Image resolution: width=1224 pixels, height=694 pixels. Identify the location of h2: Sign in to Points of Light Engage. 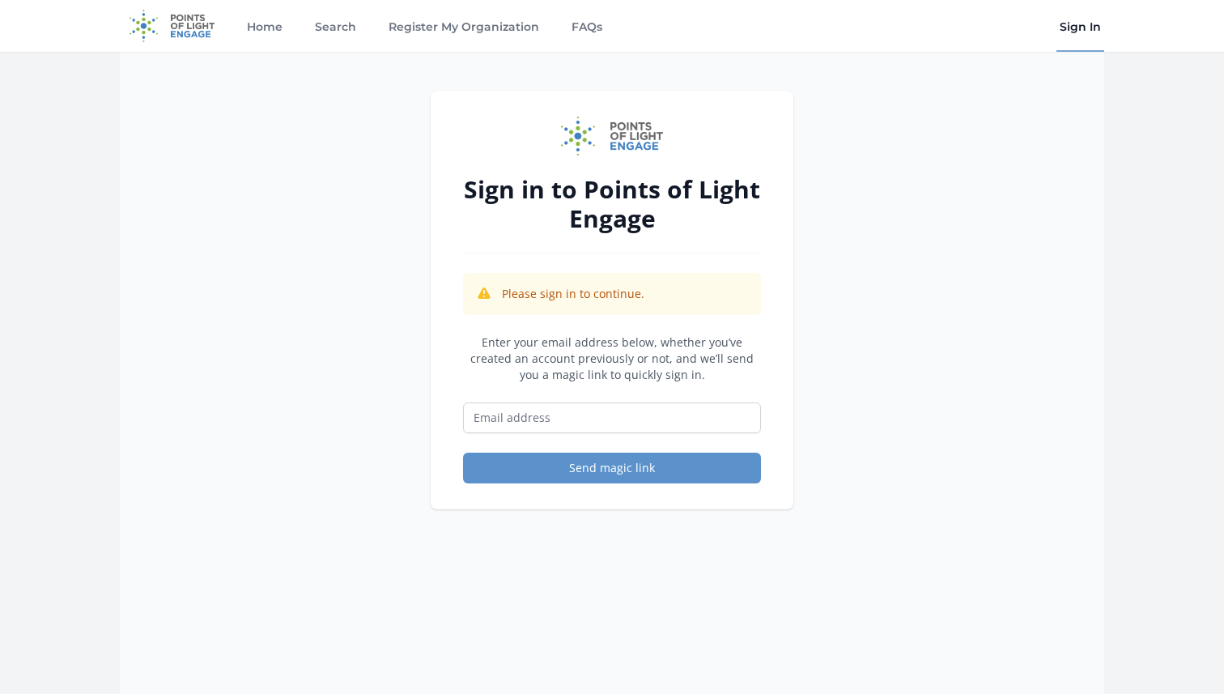
(612, 204).